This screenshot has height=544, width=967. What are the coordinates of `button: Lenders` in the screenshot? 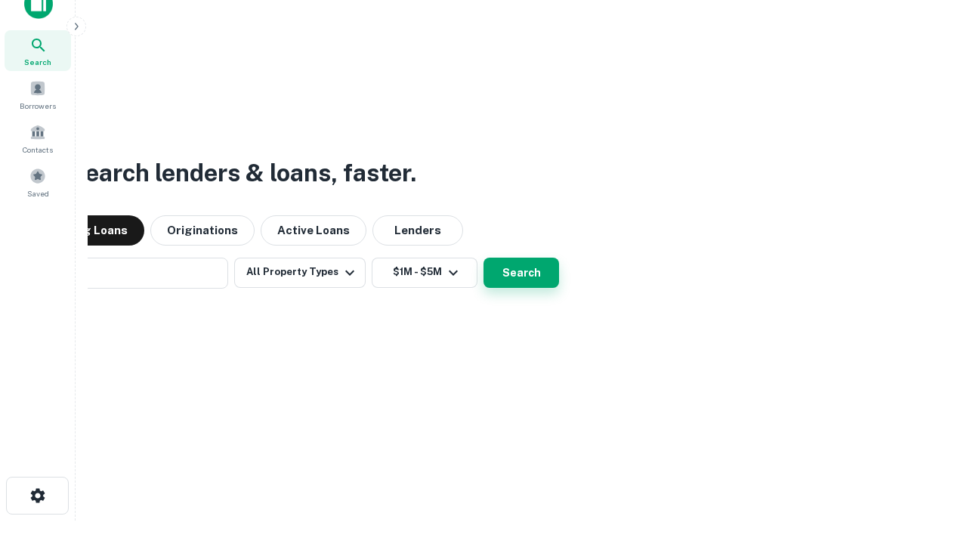 It's located at (418, 230).